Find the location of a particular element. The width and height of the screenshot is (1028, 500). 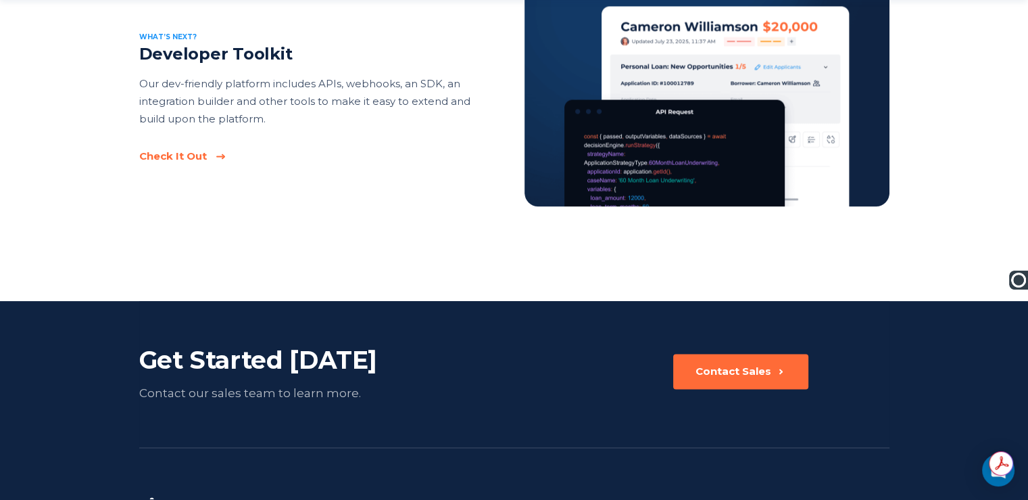

div: Open Intercom Messenger is located at coordinates (999, 470).